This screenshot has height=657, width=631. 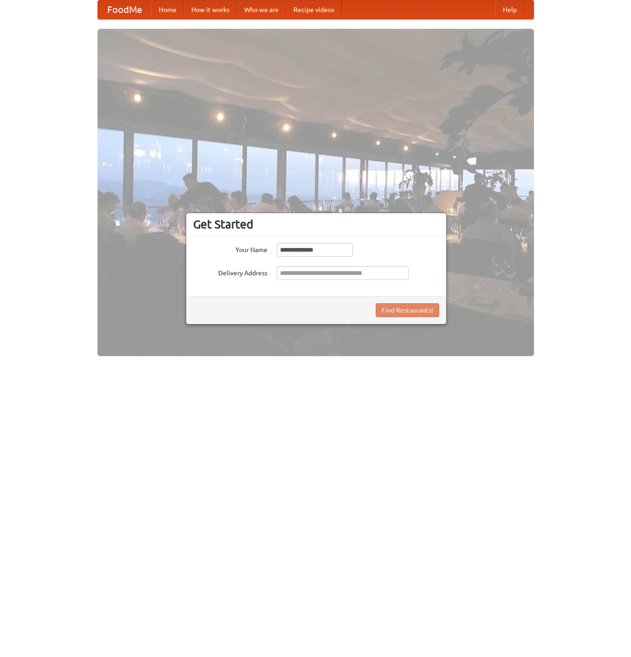 I want to click on button: Find Restaurants!, so click(x=407, y=310).